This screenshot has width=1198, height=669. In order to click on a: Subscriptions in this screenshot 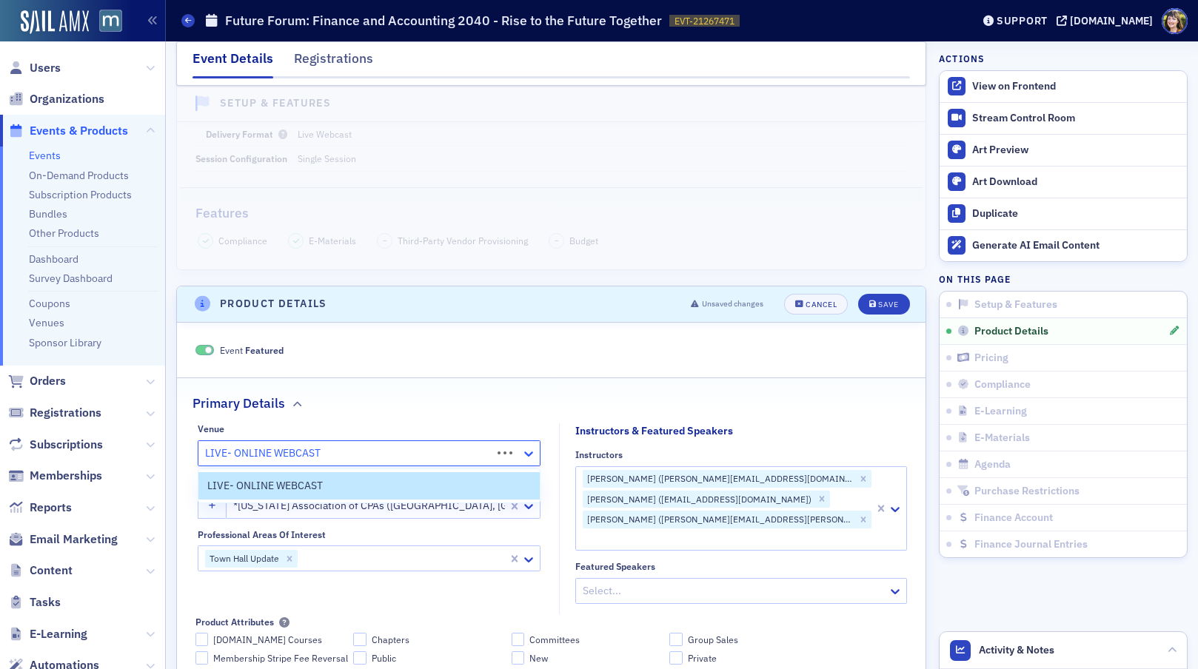, I will do `click(56, 445)`.